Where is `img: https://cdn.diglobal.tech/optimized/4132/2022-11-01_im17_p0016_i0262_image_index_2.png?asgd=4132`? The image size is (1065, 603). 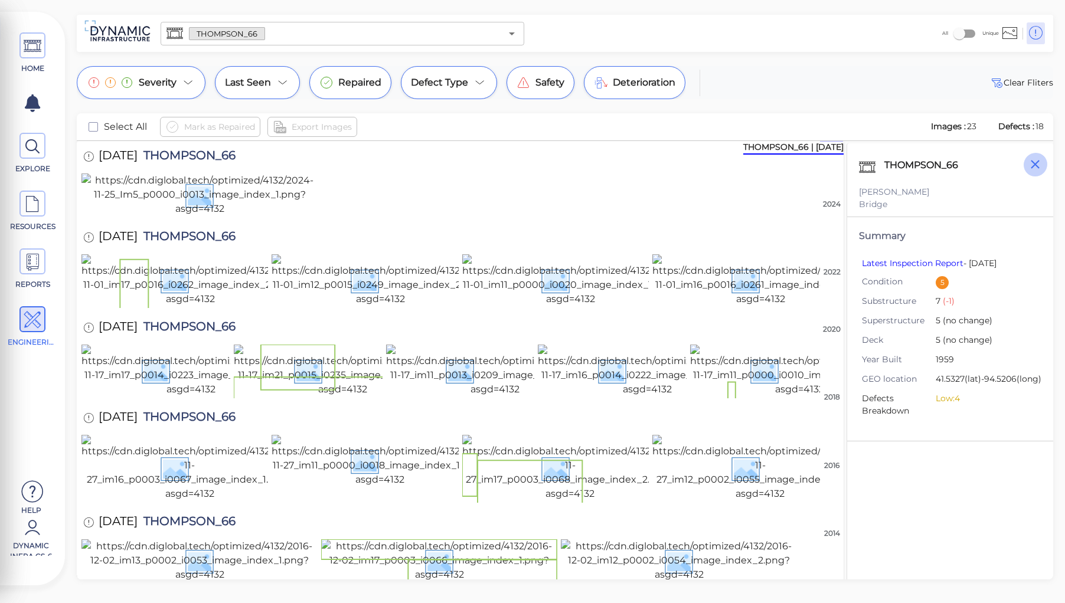
img: https://cdn.diglobal.tech/optimized/4132/2022-11-01_im17_p0016_i0262_image_index_2.png?asgd=4132 is located at coordinates (190, 280).